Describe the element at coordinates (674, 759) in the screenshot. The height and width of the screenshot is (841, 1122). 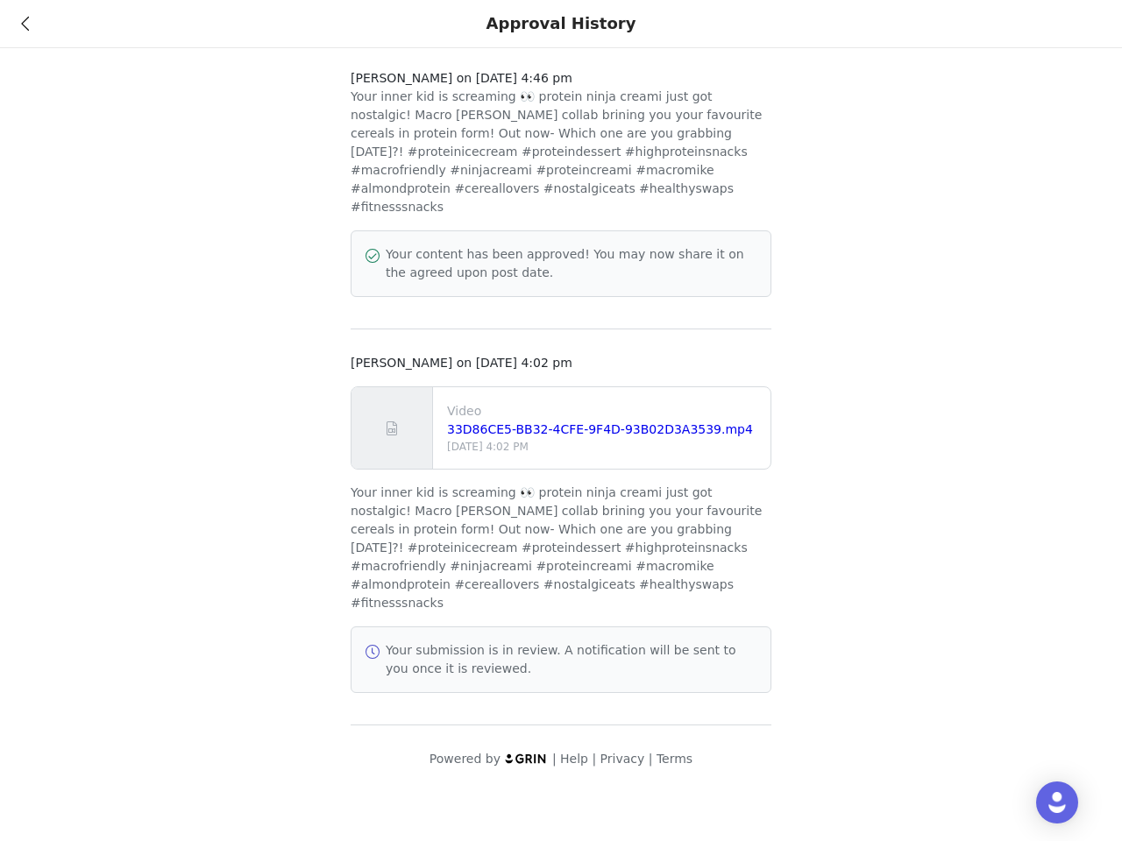
I see `a: Terms` at that location.